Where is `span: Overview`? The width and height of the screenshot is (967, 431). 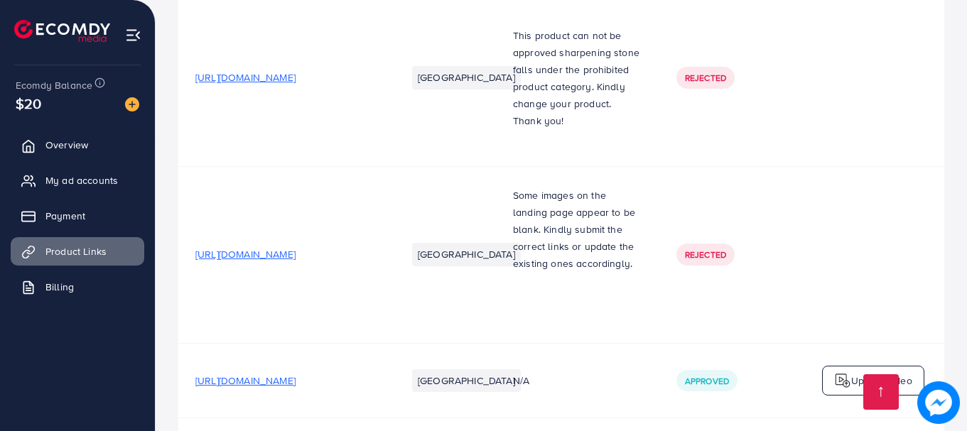 span: Overview is located at coordinates (67, 145).